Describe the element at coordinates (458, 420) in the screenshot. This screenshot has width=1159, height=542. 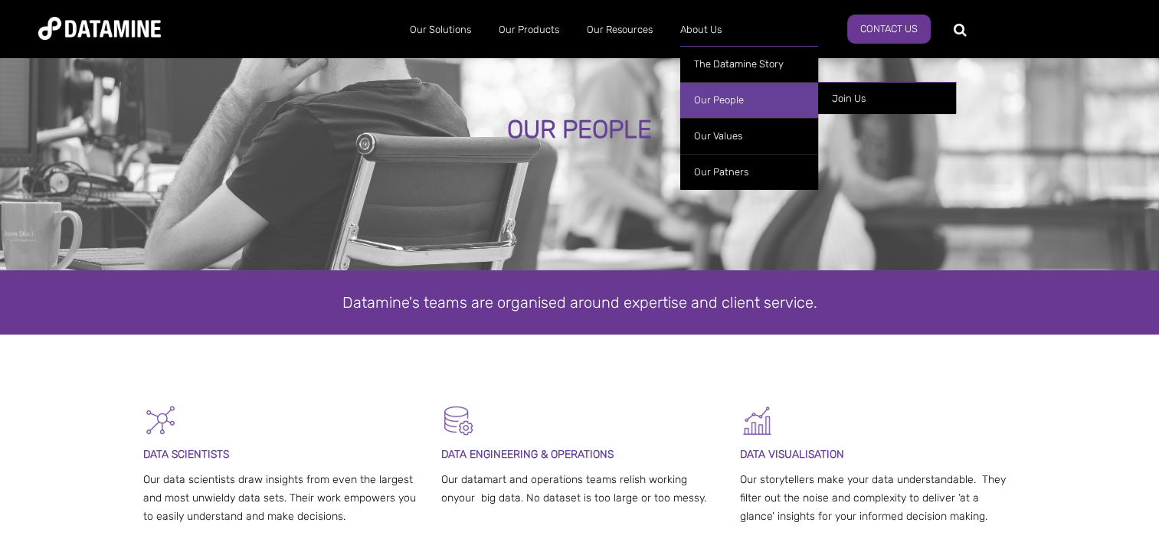
I see `img: Datamart` at that location.